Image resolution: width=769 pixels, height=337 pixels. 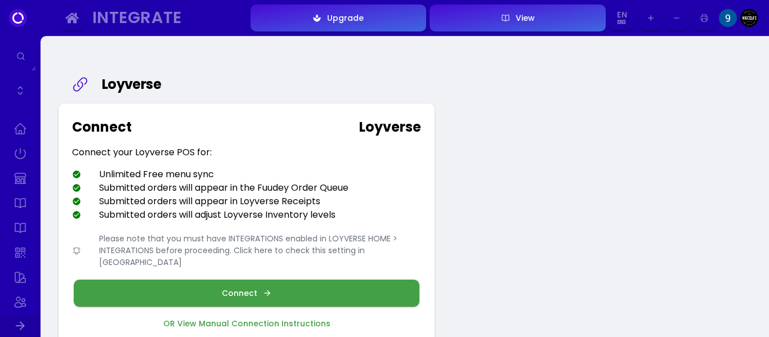 I want to click on div: OR View Manual Connection Instructions, so click(x=246, y=324).